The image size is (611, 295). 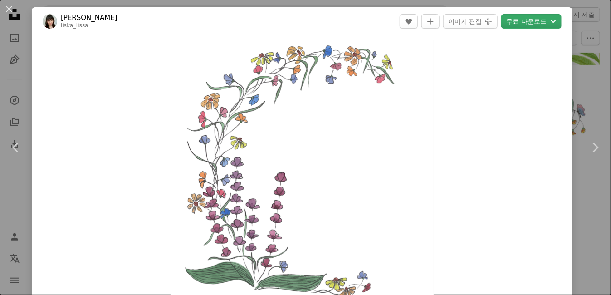 I want to click on button: 이미지 편집, so click(x=470, y=21).